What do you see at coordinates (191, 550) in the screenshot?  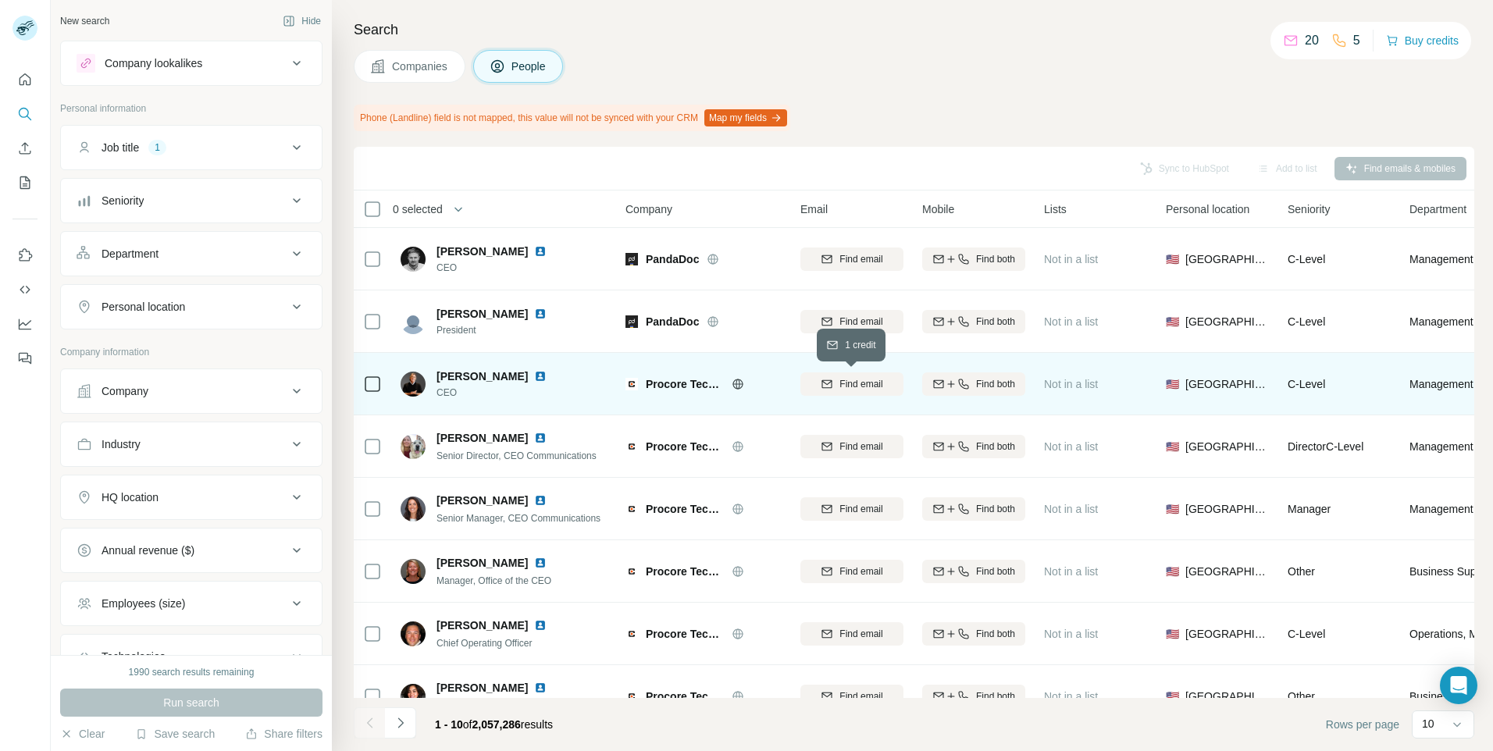 I see `button: Annual revenue ($)` at bounding box center [191, 550].